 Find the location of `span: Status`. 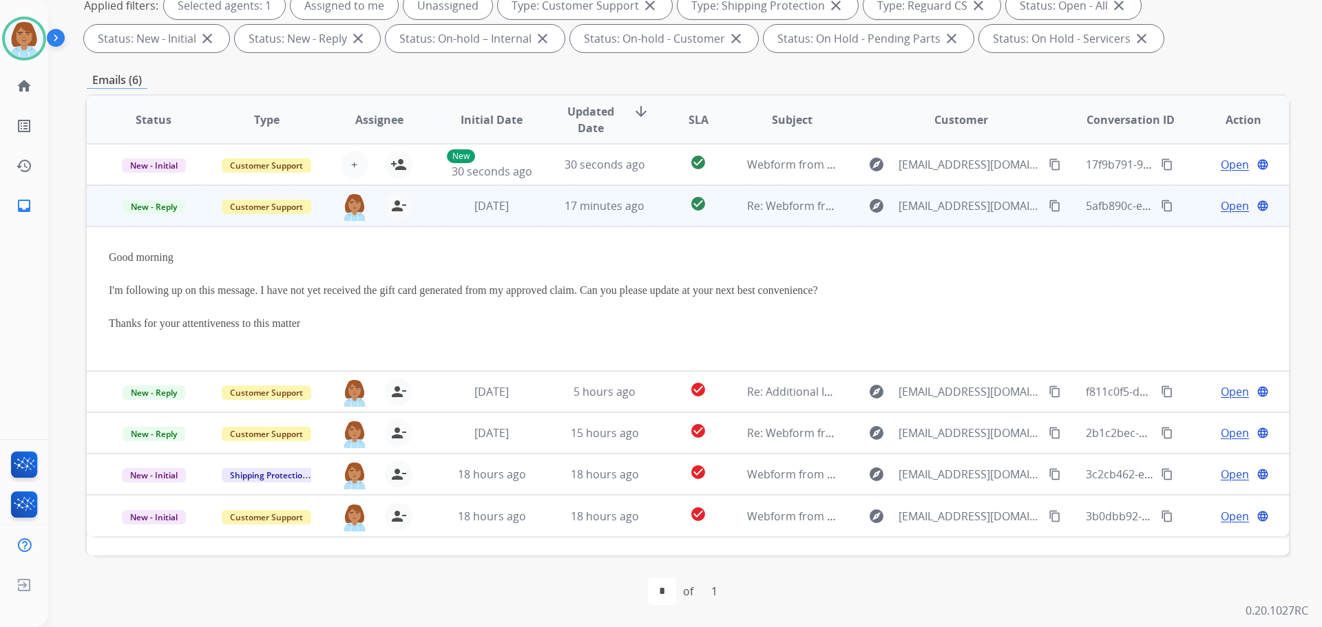

span: Status is located at coordinates (153, 120).